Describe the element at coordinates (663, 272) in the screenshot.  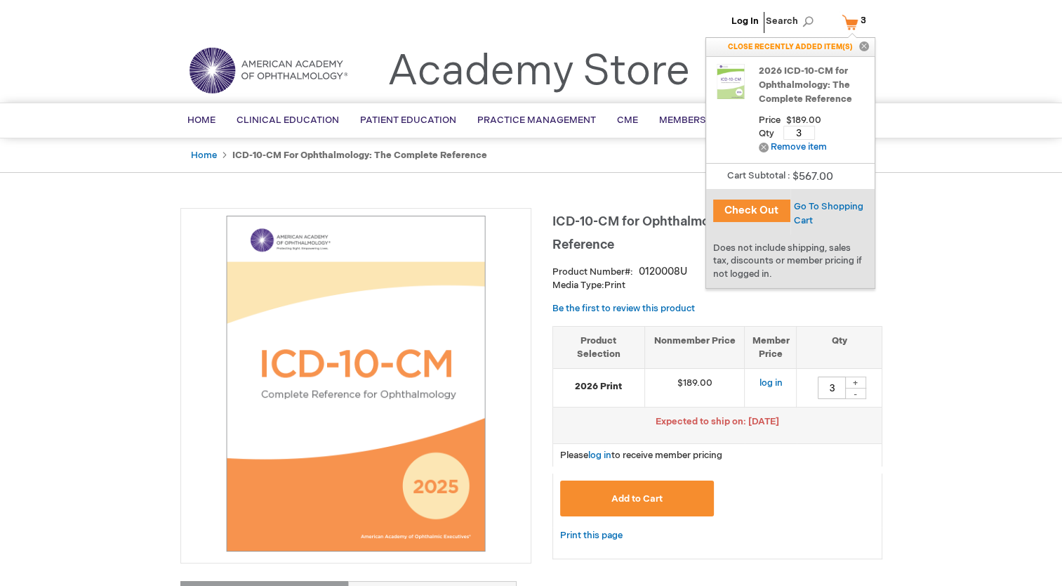
I see `div: 0120008U` at that location.